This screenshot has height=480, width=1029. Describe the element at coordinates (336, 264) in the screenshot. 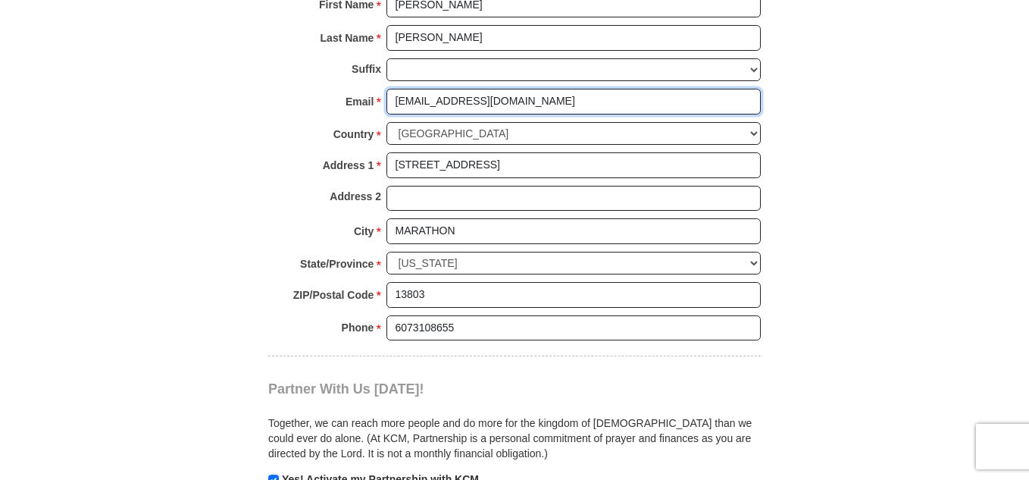

I see `strong: State/Province` at that location.